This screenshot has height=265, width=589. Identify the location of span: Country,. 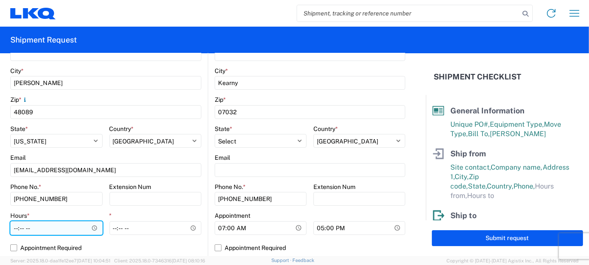
(500, 186).